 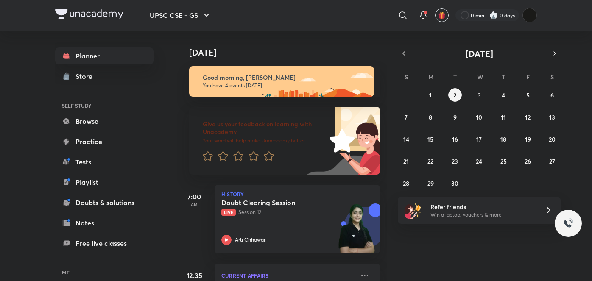 I want to click on abbr: Friday, so click(x=528, y=77).